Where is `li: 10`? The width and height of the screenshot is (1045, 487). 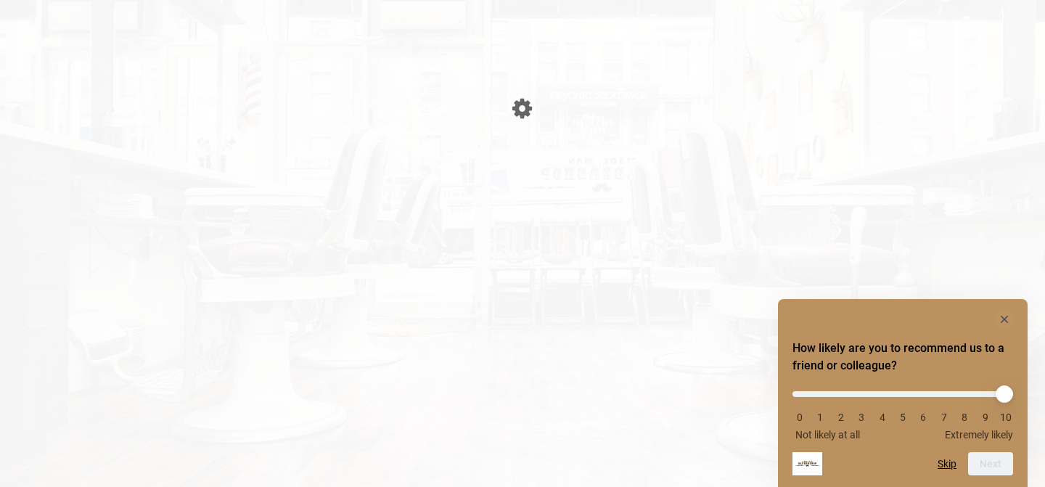 li: 10 is located at coordinates (1005, 417).